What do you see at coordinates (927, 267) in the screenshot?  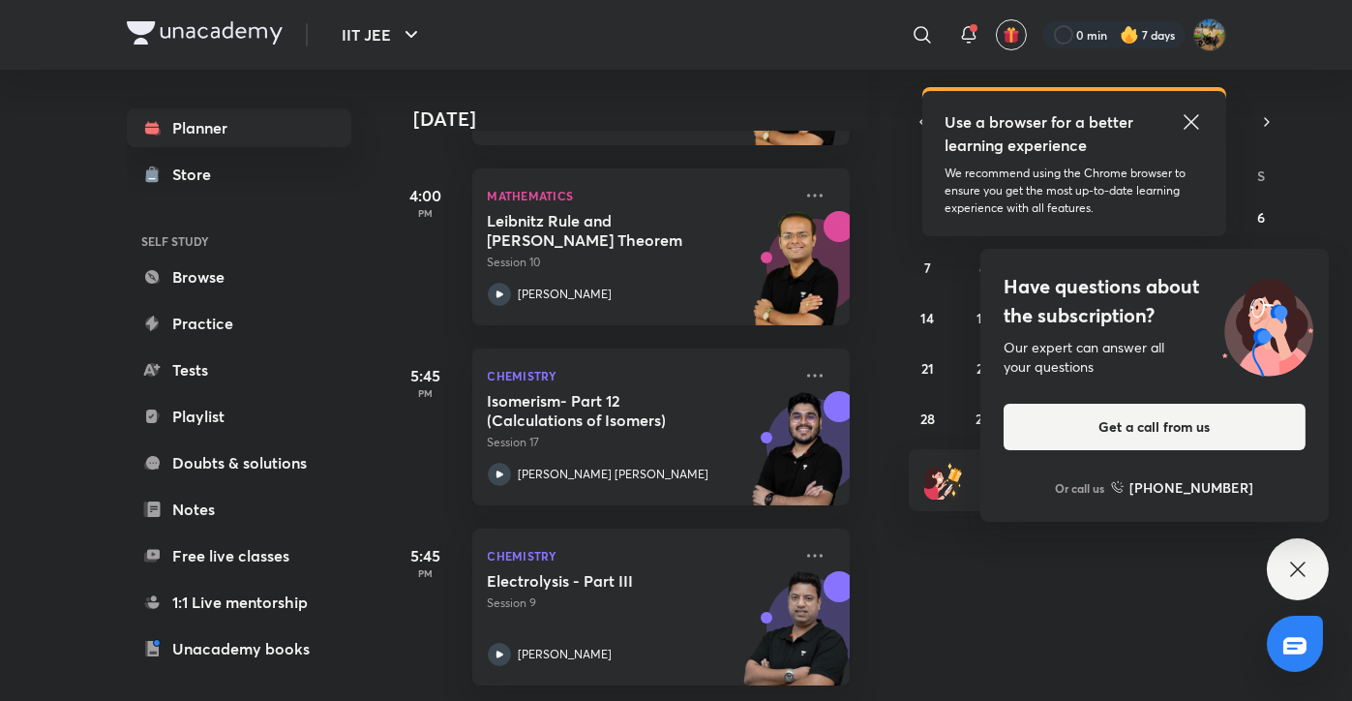 I see `abbr: September 7, 2025` at bounding box center [927, 267].